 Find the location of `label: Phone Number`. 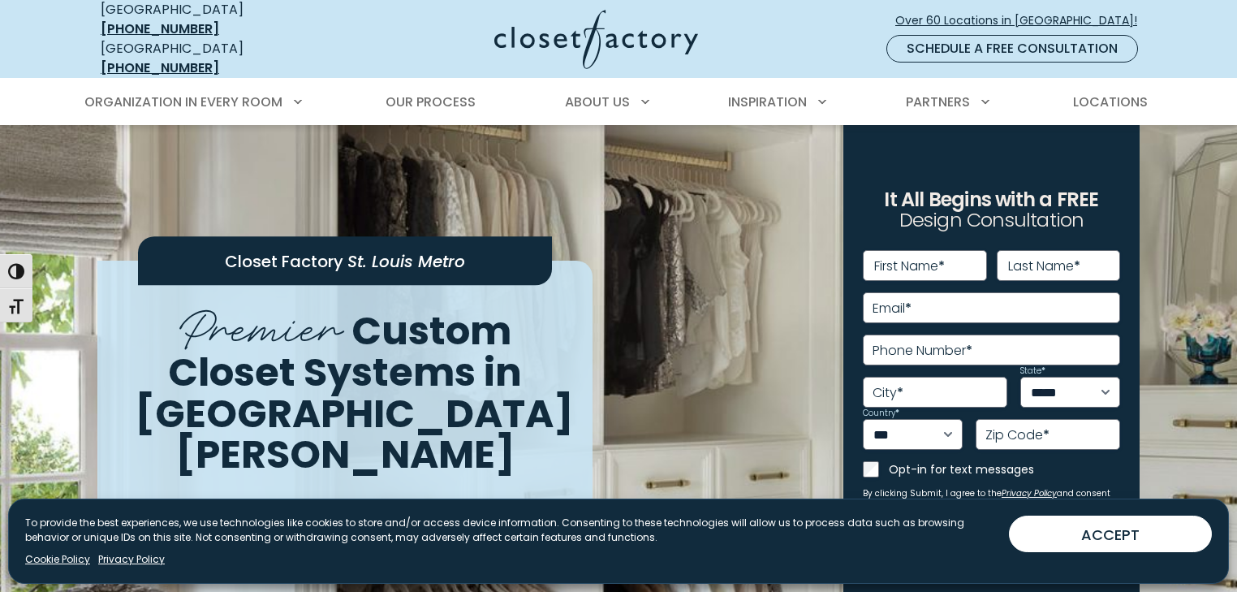

label: Phone Number is located at coordinates (922, 351).